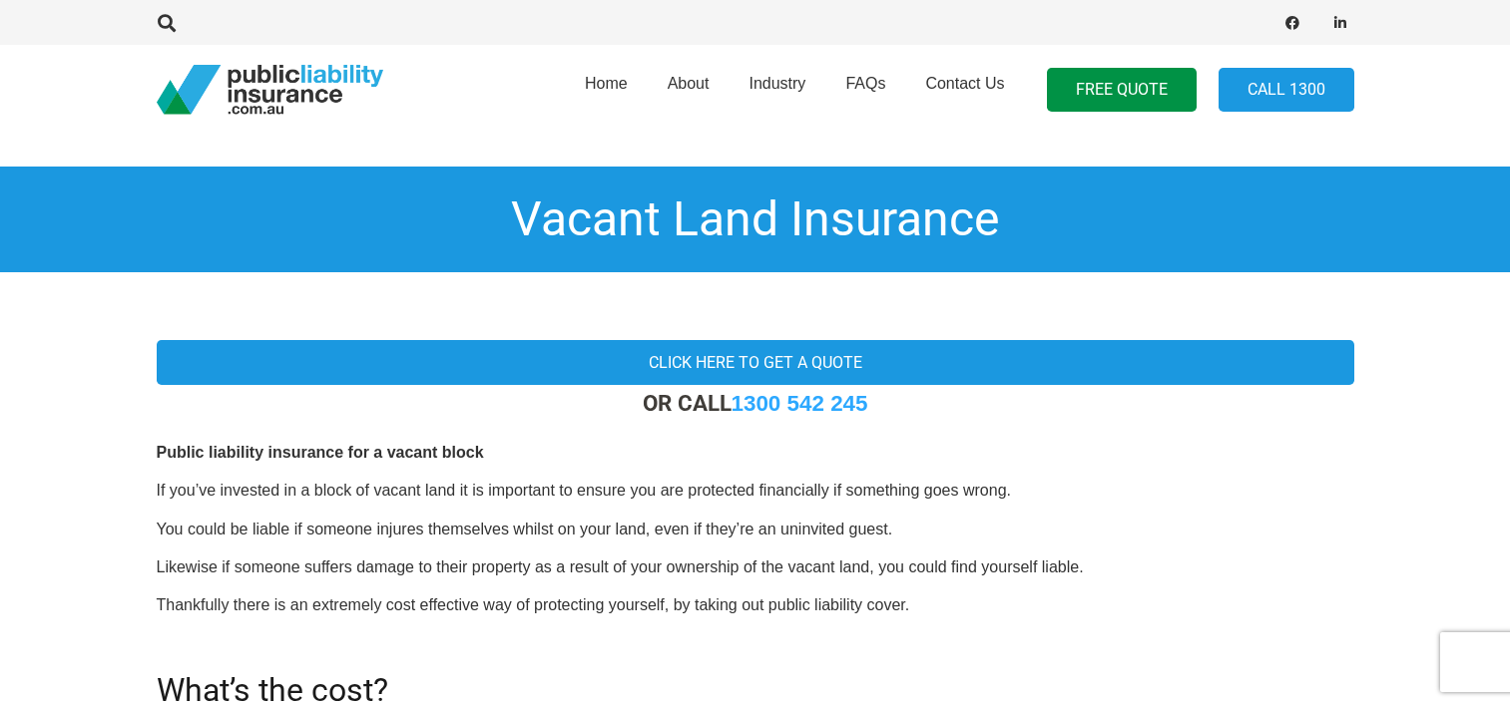 This screenshot has height=706, width=1510. What do you see at coordinates (1340, 23) in the screenshot?
I see `a: LinkedIn` at bounding box center [1340, 23].